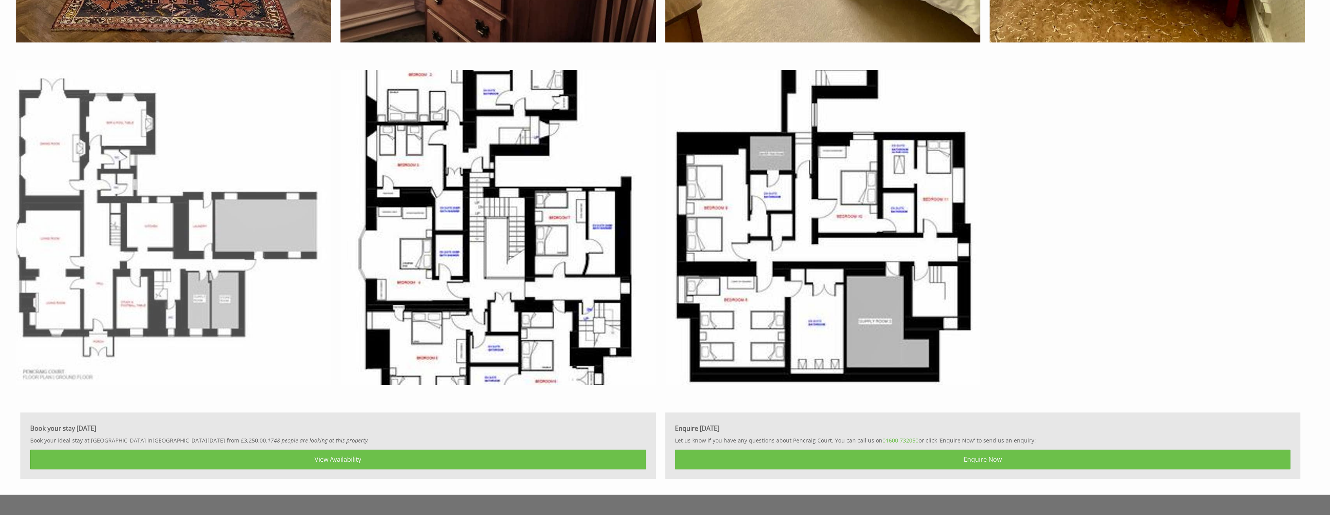 The height and width of the screenshot is (515, 1330). I want to click on p: Let us know if you have any questions about Pencraig Court. You can call us on or click 'Enquire ..., so click(983, 441).